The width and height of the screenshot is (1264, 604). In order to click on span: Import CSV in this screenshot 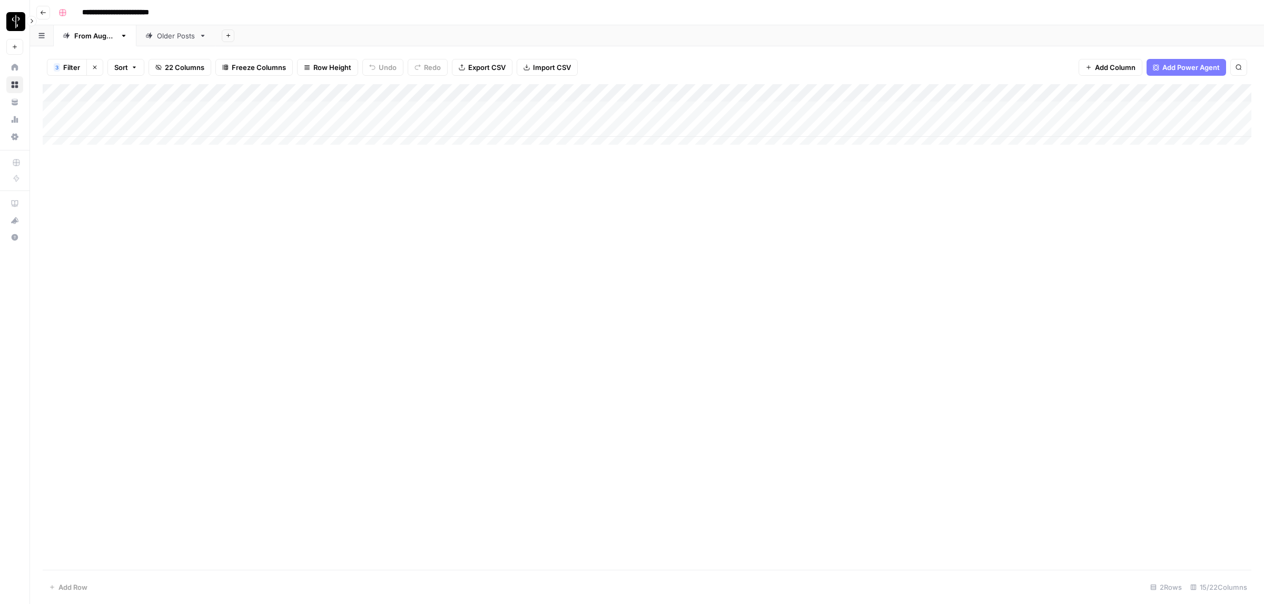, I will do `click(552, 67)`.